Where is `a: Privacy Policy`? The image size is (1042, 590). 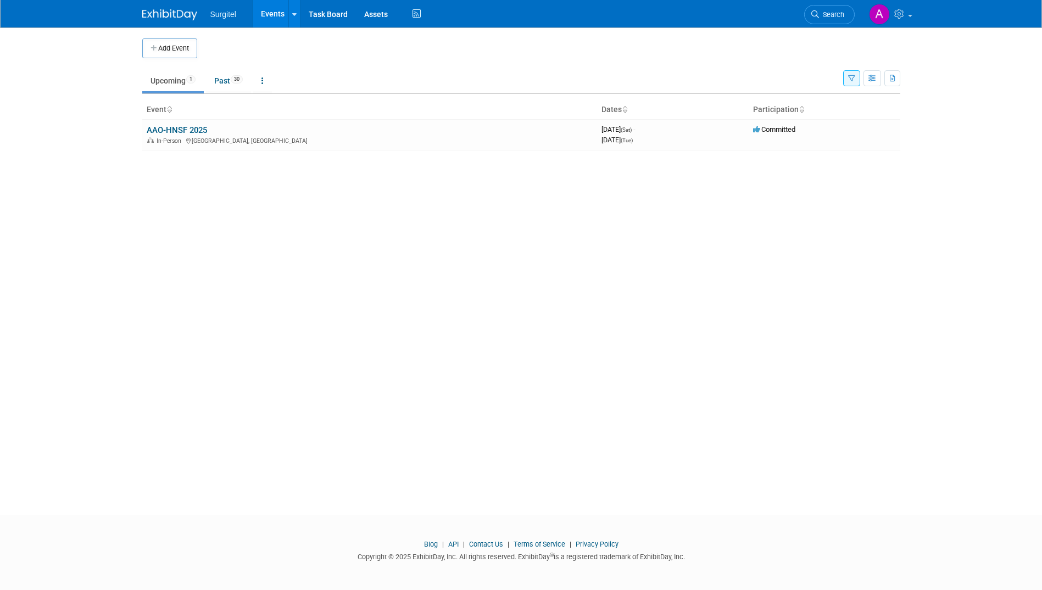
a: Privacy Policy is located at coordinates (597, 544).